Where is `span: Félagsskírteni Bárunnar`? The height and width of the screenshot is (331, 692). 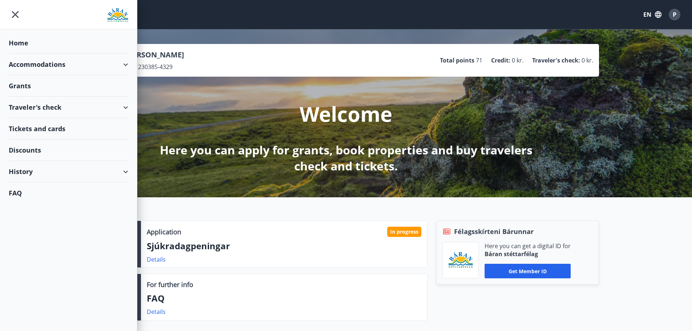
span: Félagsskírteni Bárunnar is located at coordinates (493, 231).